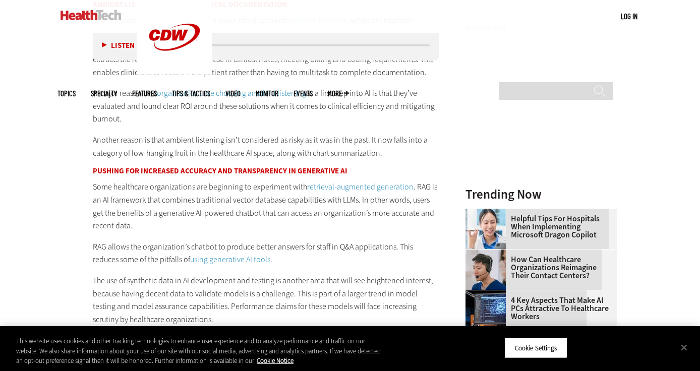 The height and width of the screenshot is (371, 700). I want to click on button: Cookie Settings, so click(536, 348).